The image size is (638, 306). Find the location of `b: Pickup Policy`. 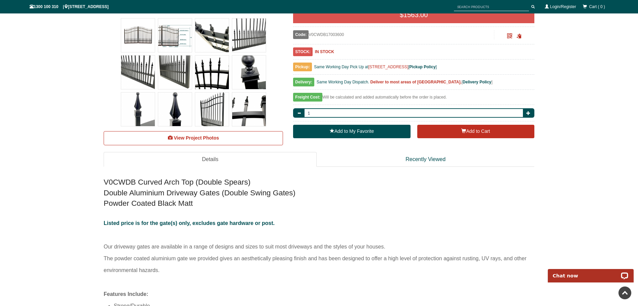

b: Pickup Policy is located at coordinates (422, 67).